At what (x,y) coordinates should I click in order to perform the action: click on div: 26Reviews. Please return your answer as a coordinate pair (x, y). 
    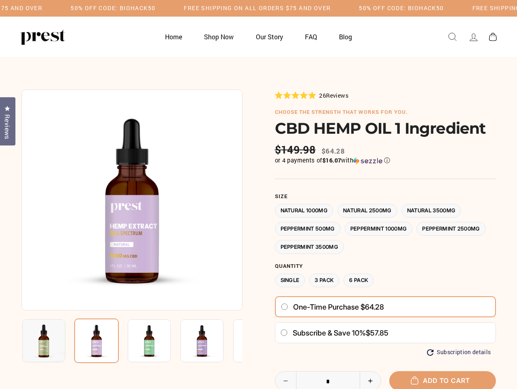
    Looking at the image, I should click on (311, 95).